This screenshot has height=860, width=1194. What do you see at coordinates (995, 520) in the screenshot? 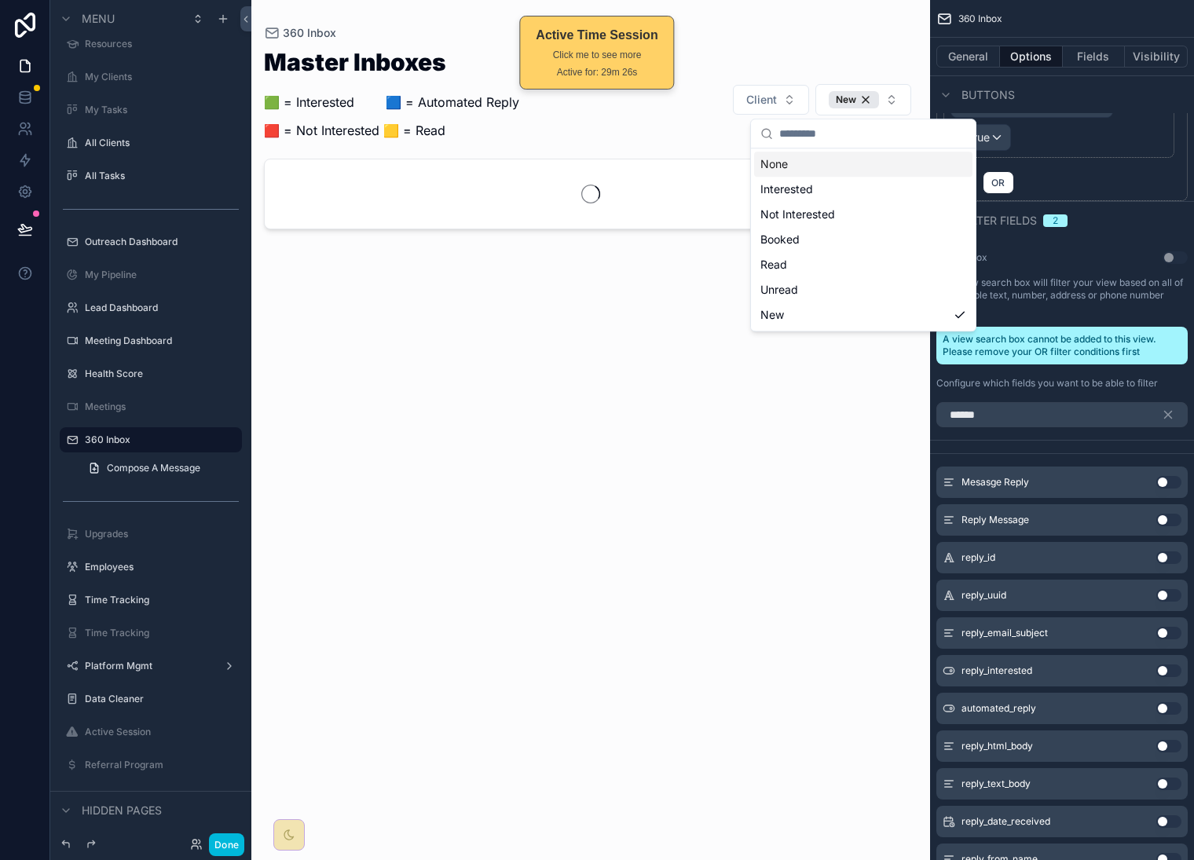
I see `span: Reply Message` at bounding box center [995, 520].